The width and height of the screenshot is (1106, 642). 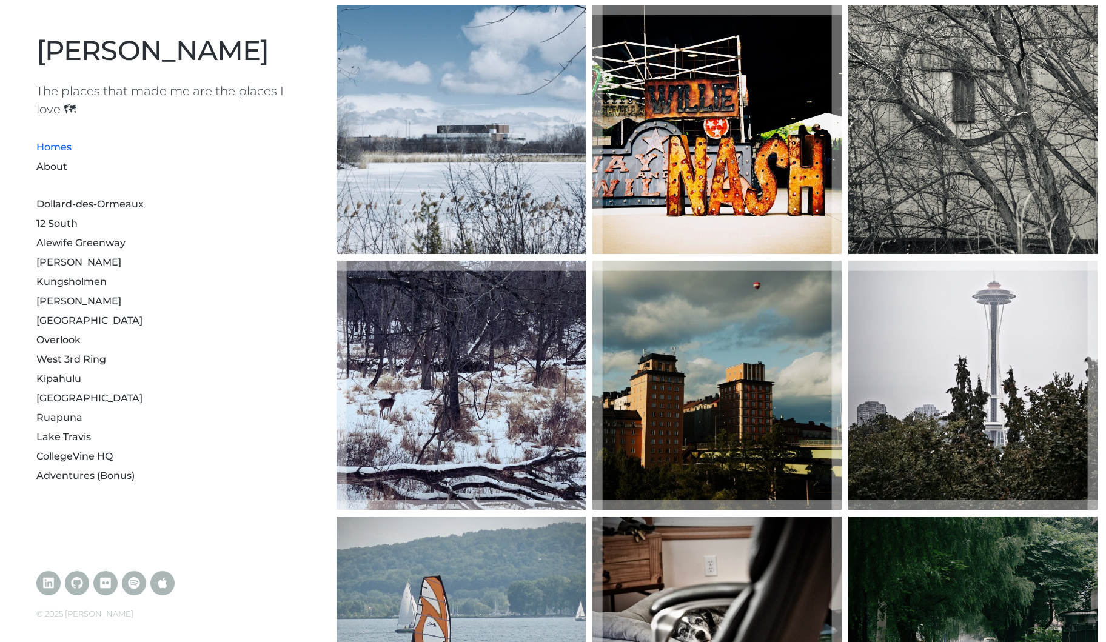 I want to click on img: Belle Mead, so click(x=461, y=385).